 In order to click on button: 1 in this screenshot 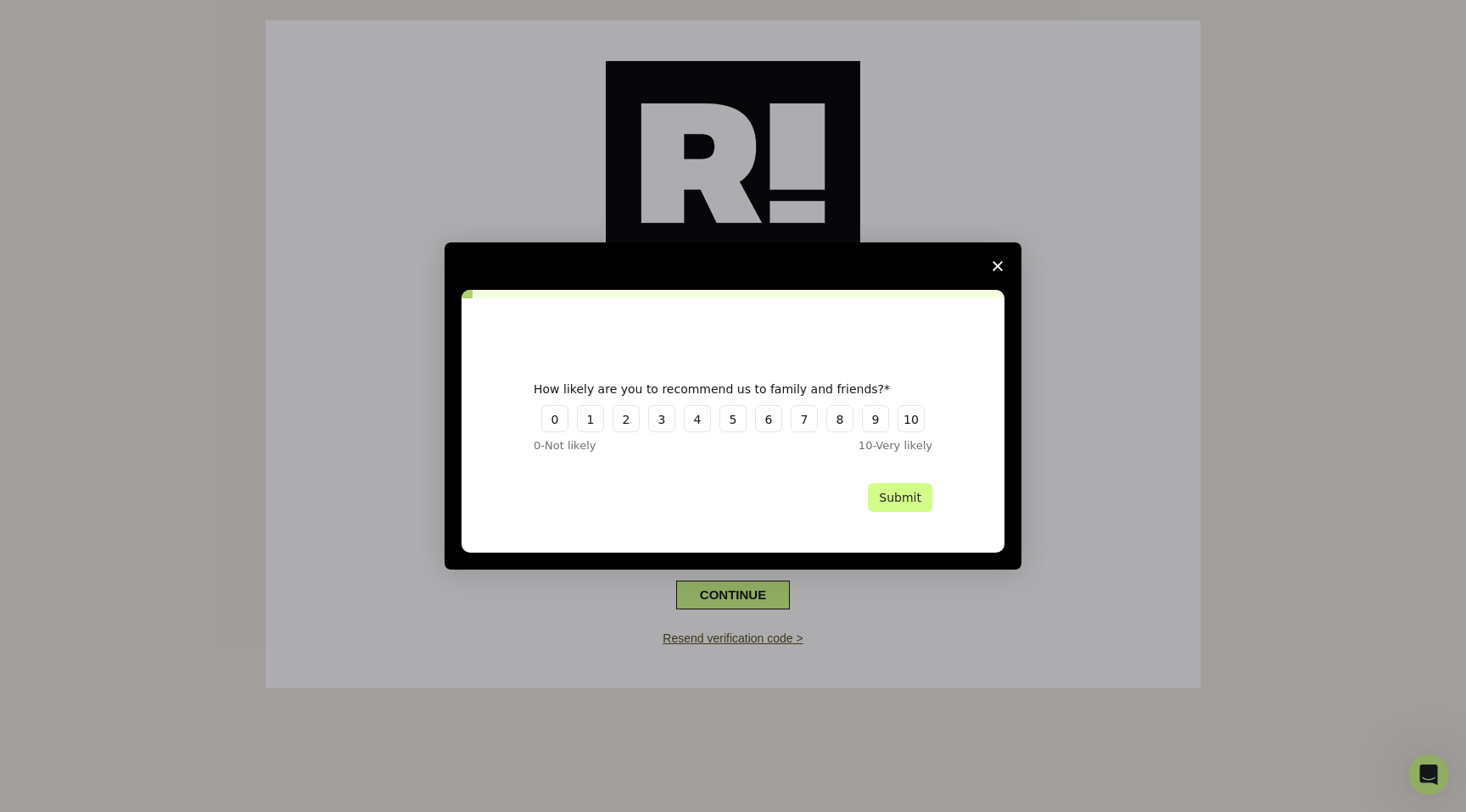, I will do `click(591, 419)`.